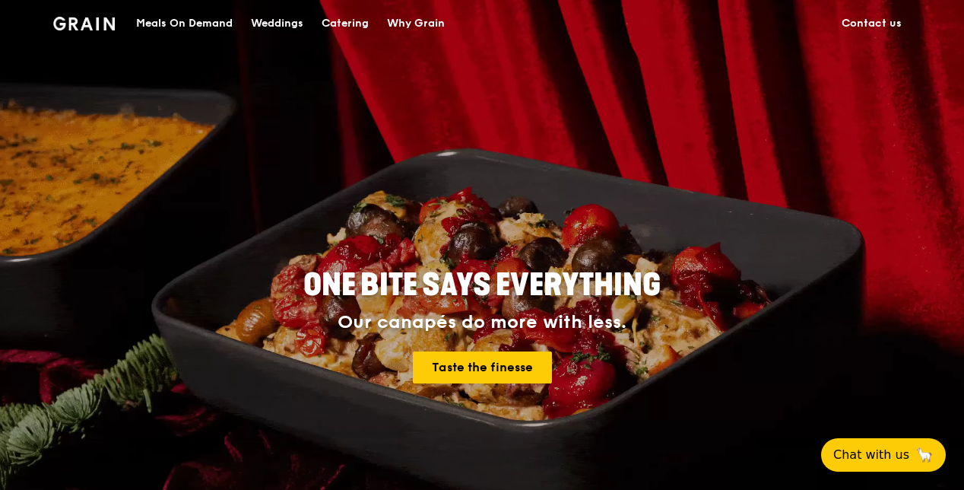 Image resolution: width=964 pixels, height=490 pixels. What do you see at coordinates (84, 24) in the screenshot?
I see `img: Grain` at bounding box center [84, 24].